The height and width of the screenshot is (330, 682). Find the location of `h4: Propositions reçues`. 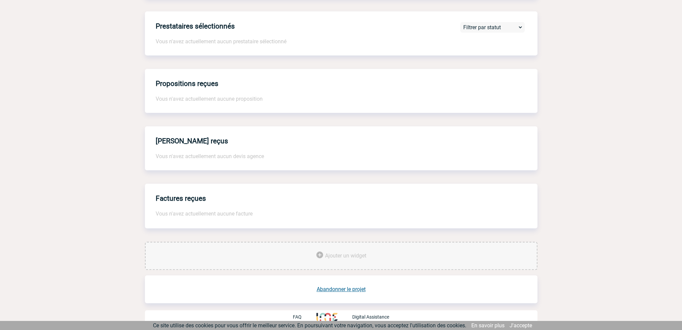

h4: Propositions reçues is located at coordinates (187, 83).